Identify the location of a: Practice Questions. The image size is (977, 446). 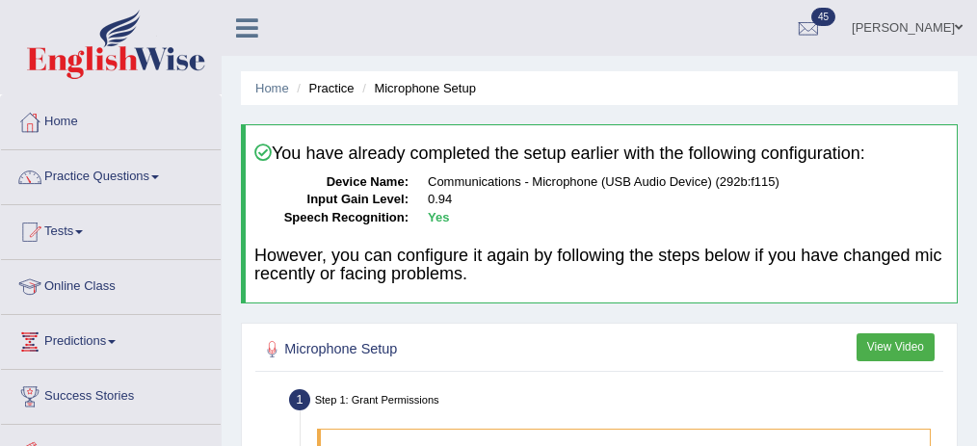
(111, 174).